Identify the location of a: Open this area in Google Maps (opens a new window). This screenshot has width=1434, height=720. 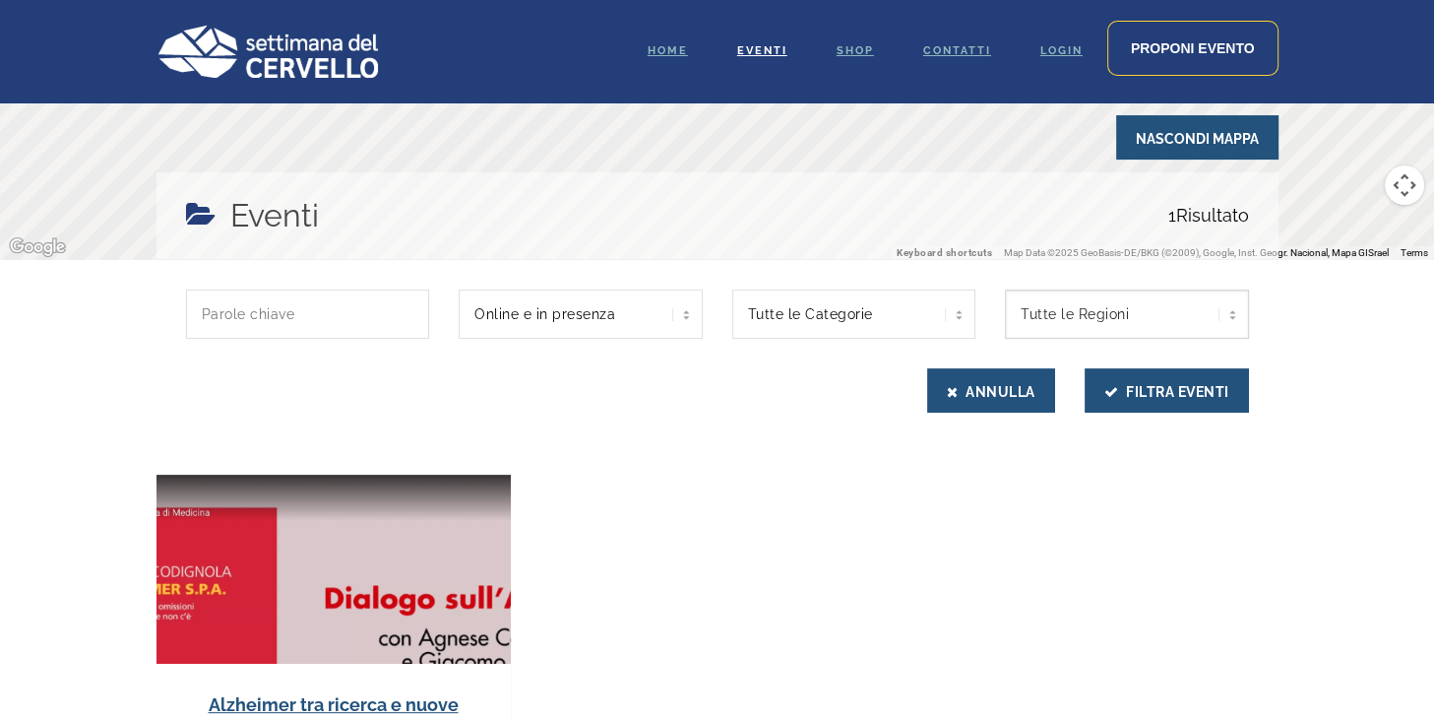
(37, 247).